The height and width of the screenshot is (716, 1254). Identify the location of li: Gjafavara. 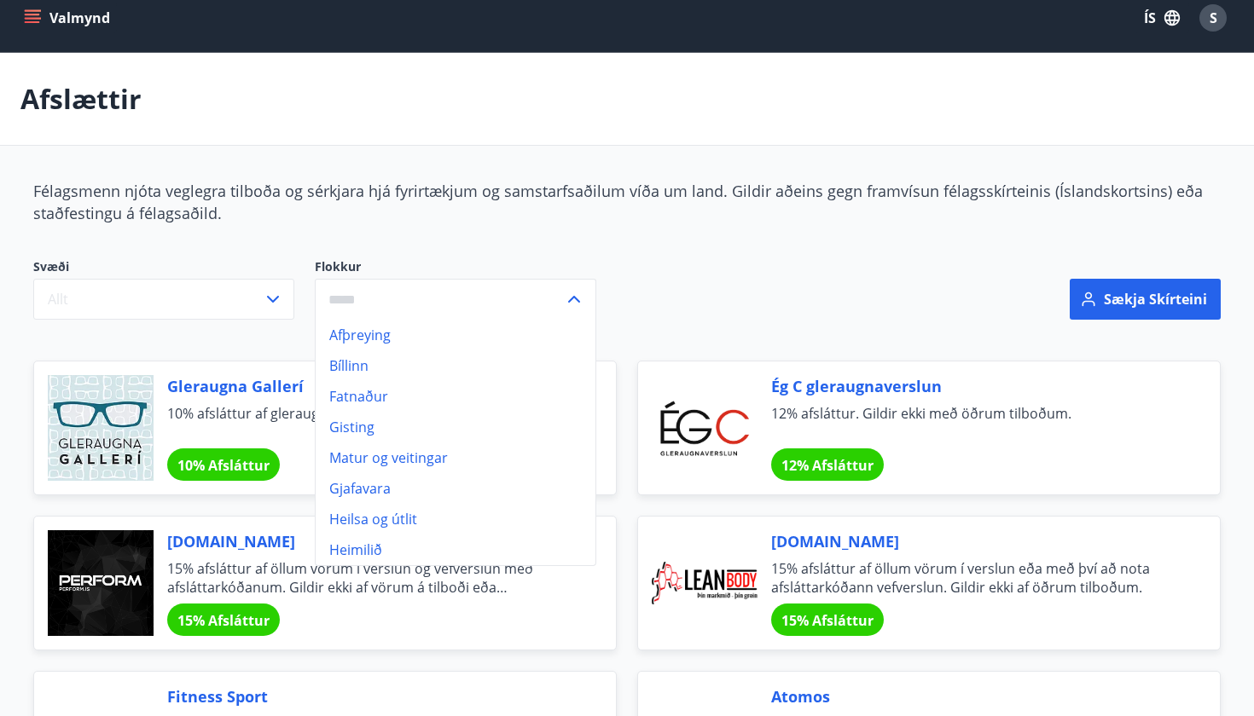
(455, 489).